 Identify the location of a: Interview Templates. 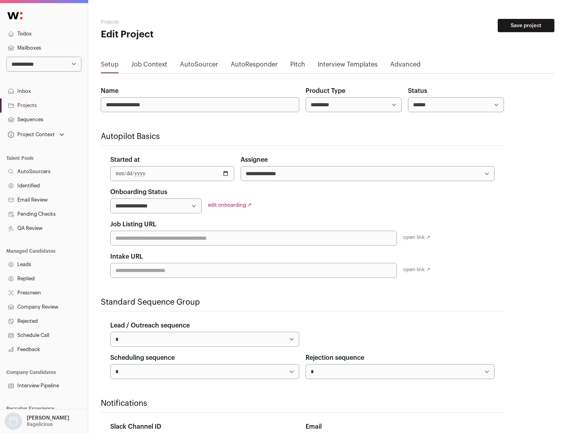
(348, 66).